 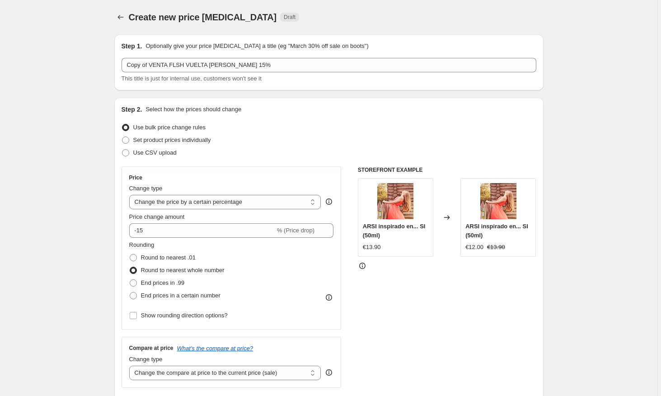 I want to click on span: This title is just for internal use, customers won't see it, so click(x=192, y=78).